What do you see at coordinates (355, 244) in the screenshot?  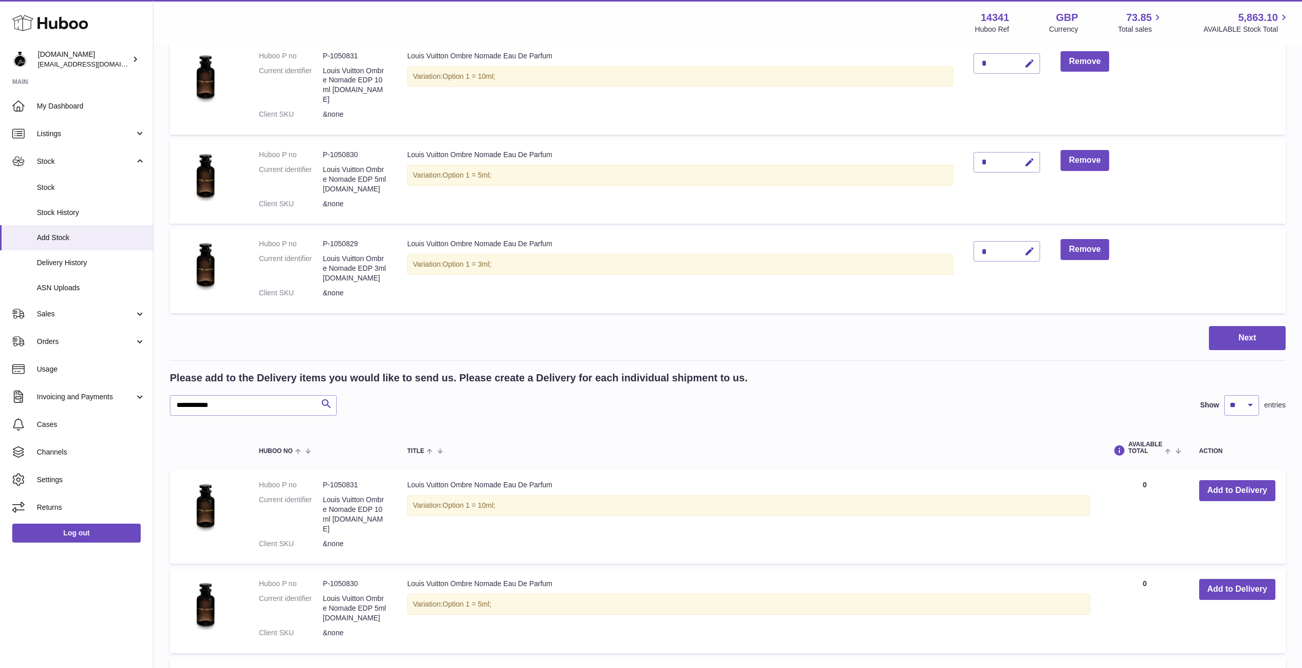 I see `dd: P-1050829` at bounding box center [355, 244].